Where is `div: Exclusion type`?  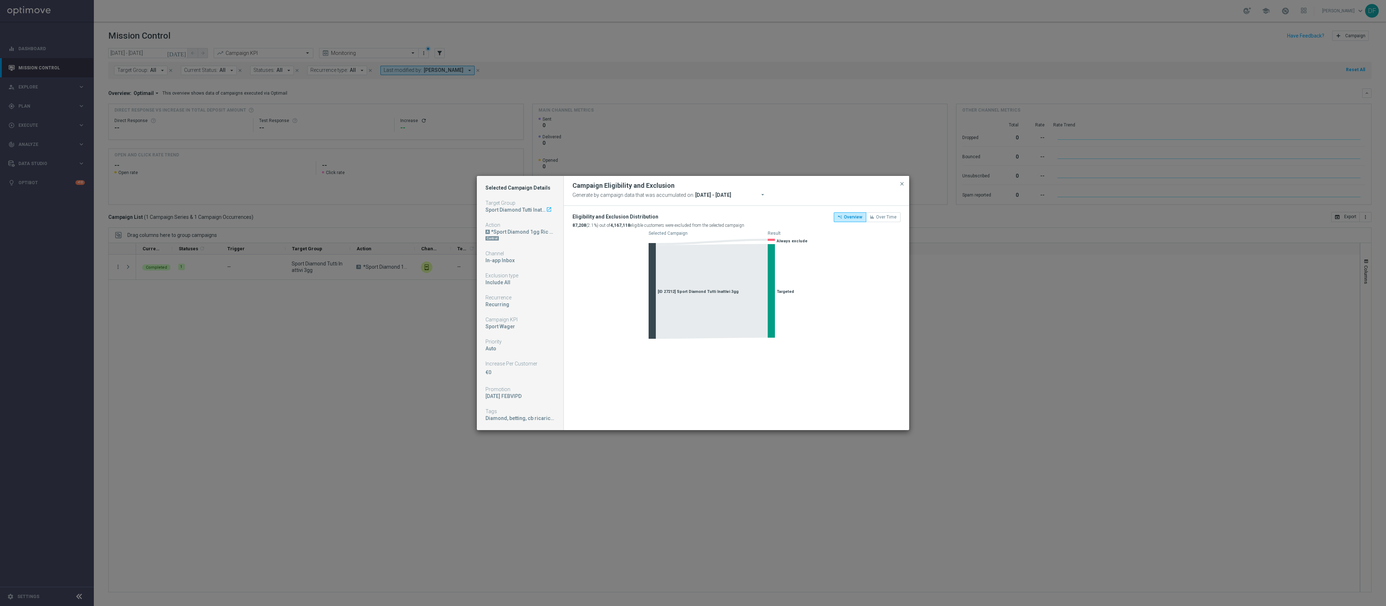 div: Exclusion type is located at coordinates (520, 275).